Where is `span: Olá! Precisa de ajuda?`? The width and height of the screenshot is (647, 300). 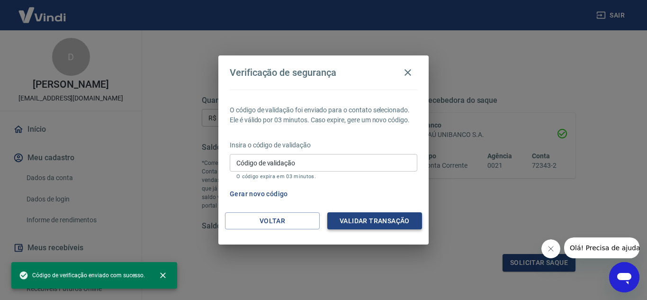
span: Olá! Precisa de ajuda? is located at coordinates (43, 10).